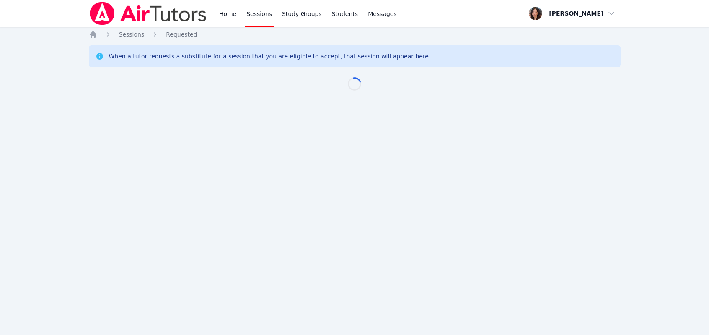 This screenshot has width=709, height=335. What do you see at coordinates (132, 34) in the screenshot?
I see `a: Sessions` at bounding box center [132, 34].